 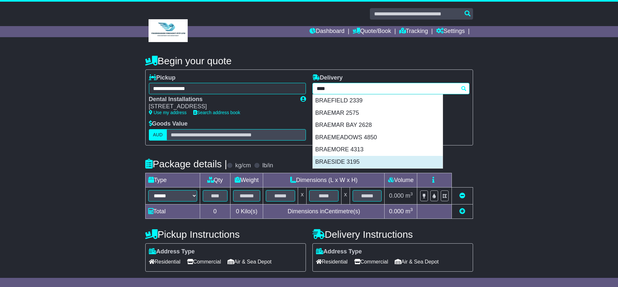 I want to click on td: Qty, so click(x=215, y=180).